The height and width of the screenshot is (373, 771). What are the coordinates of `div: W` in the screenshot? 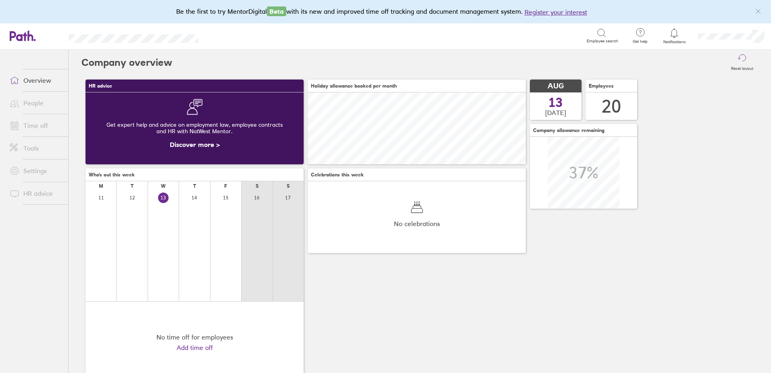 It's located at (163, 186).